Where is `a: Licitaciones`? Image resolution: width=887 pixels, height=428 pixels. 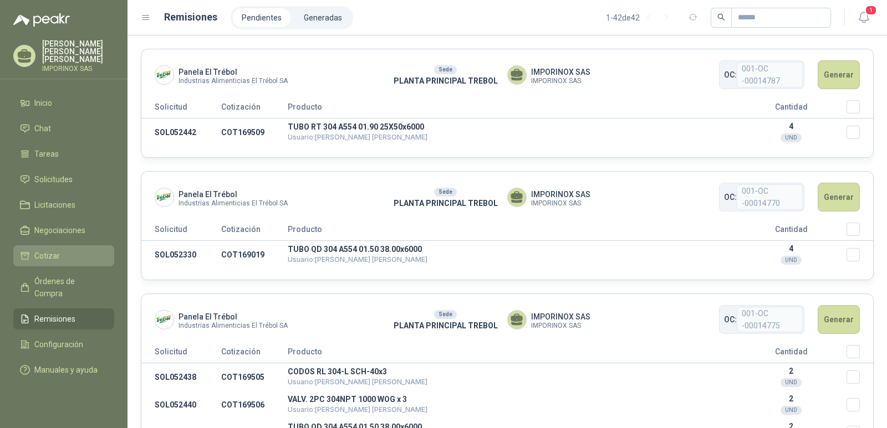 a: Licitaciones is located at coordinates (64, 205).